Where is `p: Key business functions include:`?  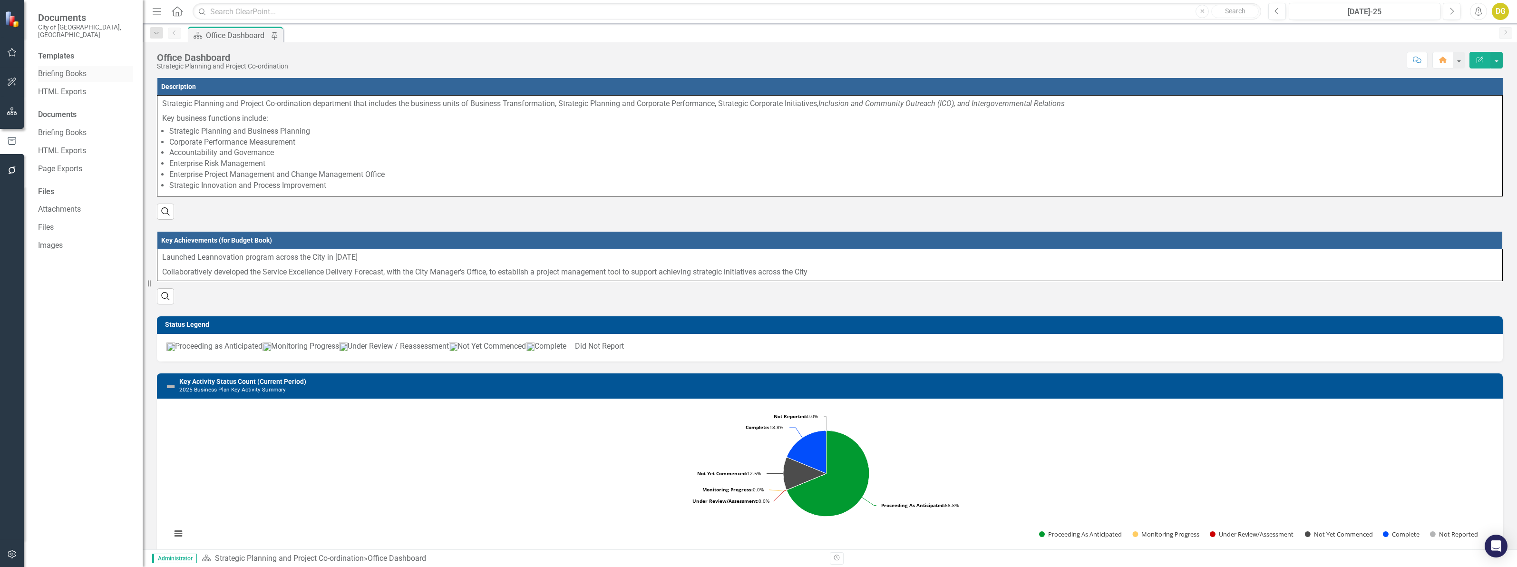 p: Key business functions include: is located at coordinates (830, 117).